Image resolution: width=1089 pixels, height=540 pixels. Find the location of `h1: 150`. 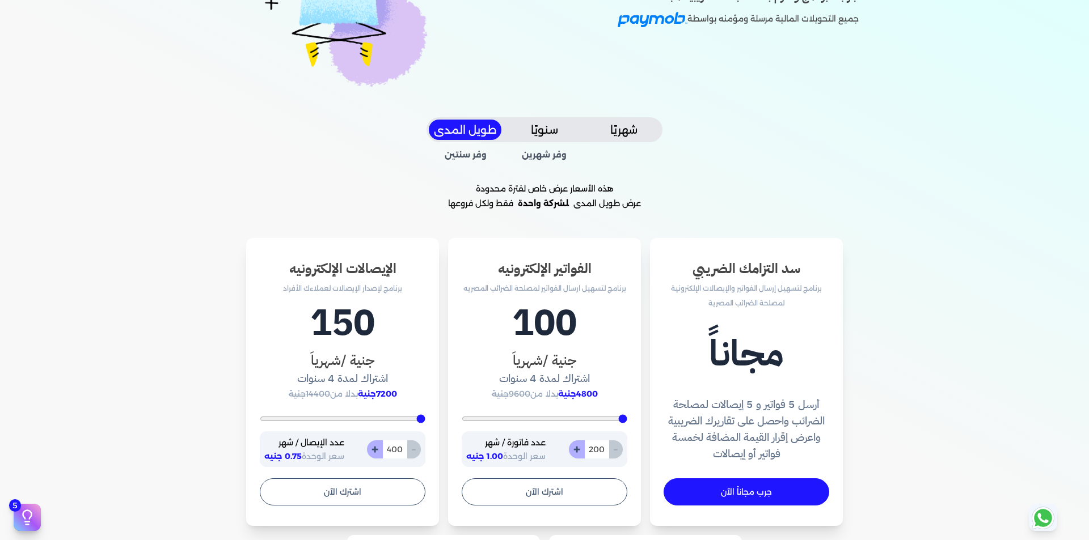

h1: 150 is located at coordinates (342, 323).